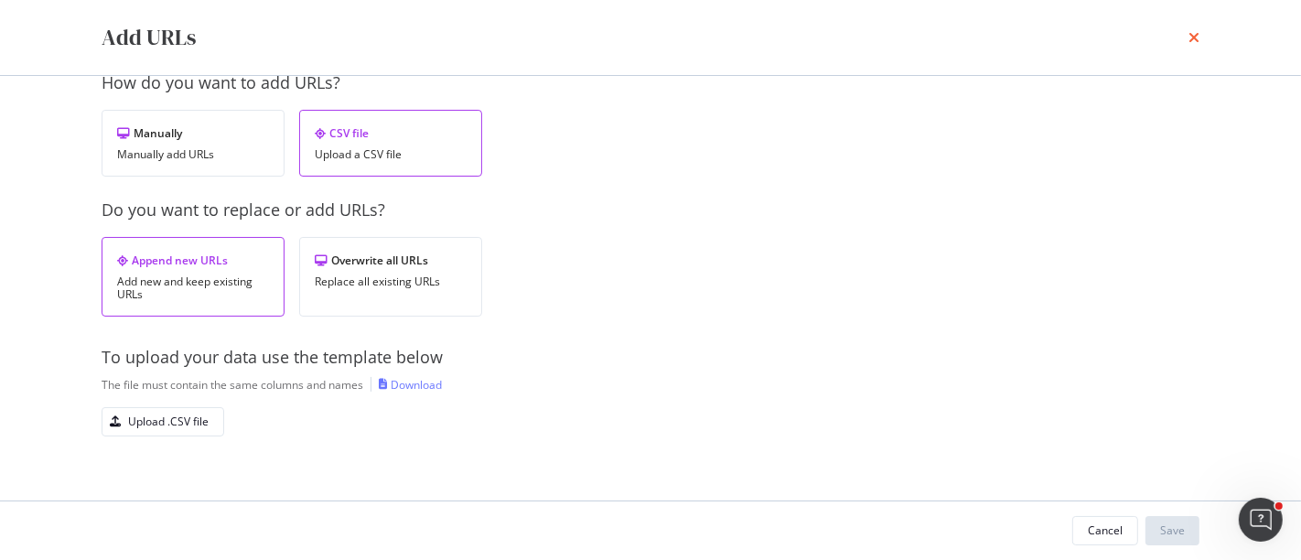  I want to click on div: Manually, so click(193, 133).